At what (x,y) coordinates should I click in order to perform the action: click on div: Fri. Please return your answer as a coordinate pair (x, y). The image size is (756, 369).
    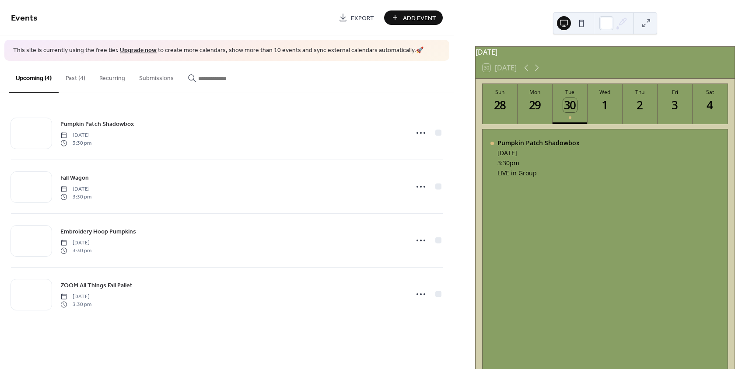
    Looking at the image, I should click on (675, 92).